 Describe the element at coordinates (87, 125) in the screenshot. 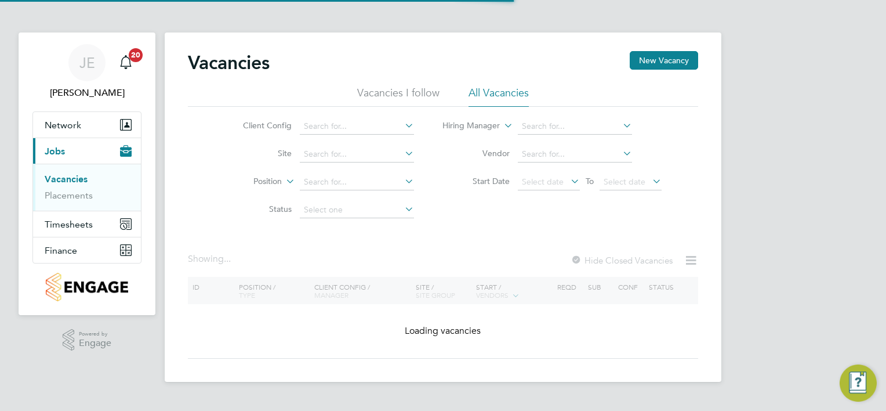

I see `button: Network` at that location.